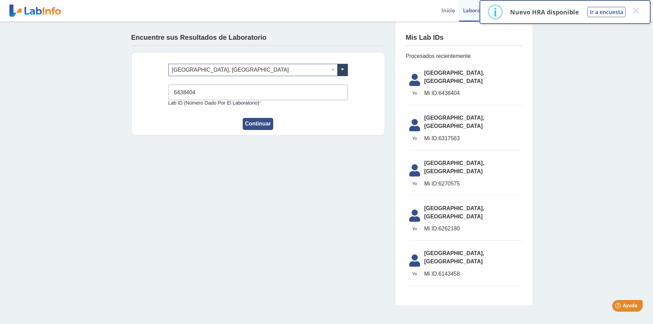  I want to click on h4: Mis Lab IDs, so click(425, 38).